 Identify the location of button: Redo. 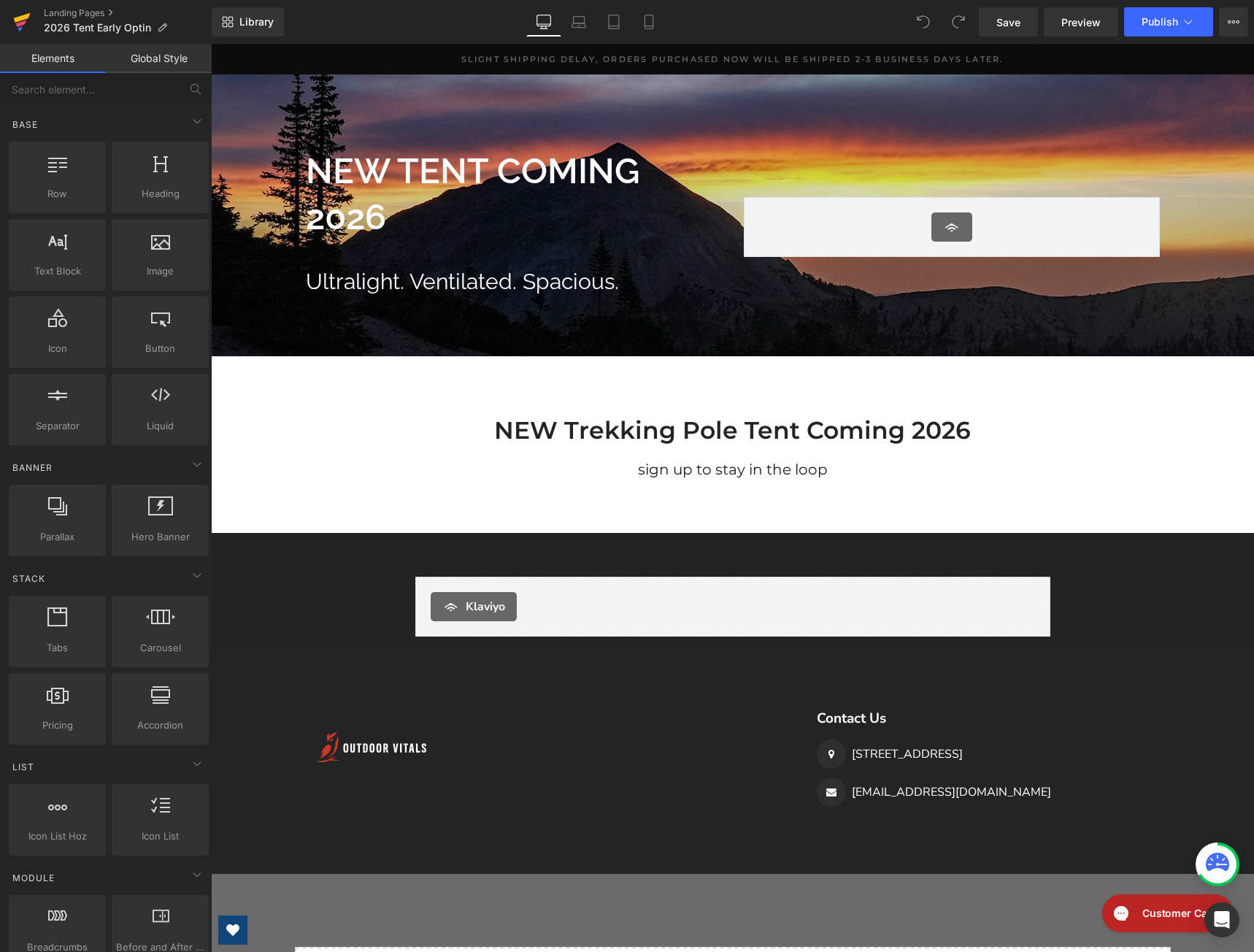
(958, 21).